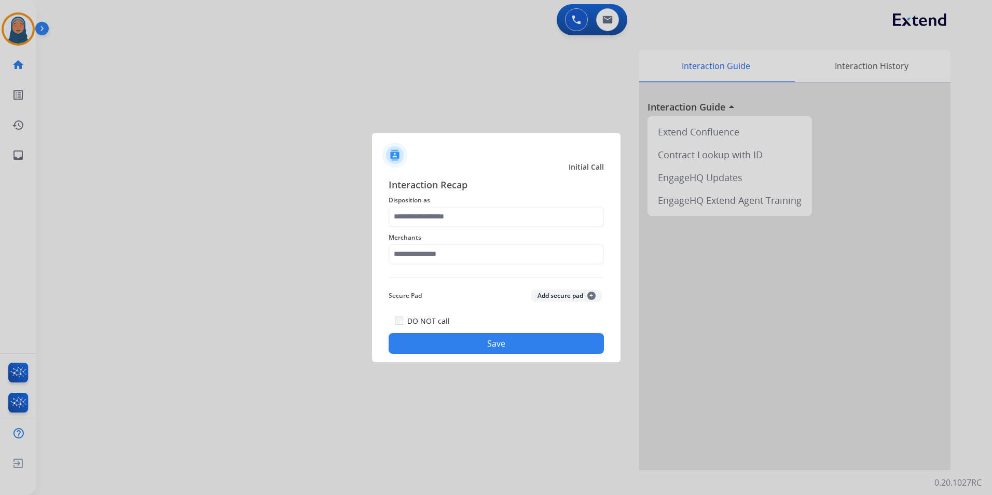  I want to click on span: Merchants, so click(496, 238).